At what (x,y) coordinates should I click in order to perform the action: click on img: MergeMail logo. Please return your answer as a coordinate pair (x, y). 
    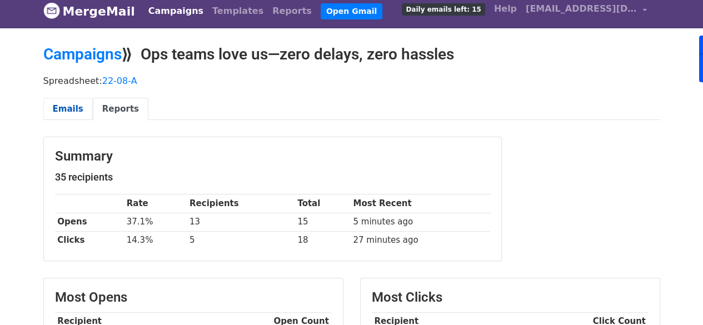
    Looking at the image, I should click on (52, 11).